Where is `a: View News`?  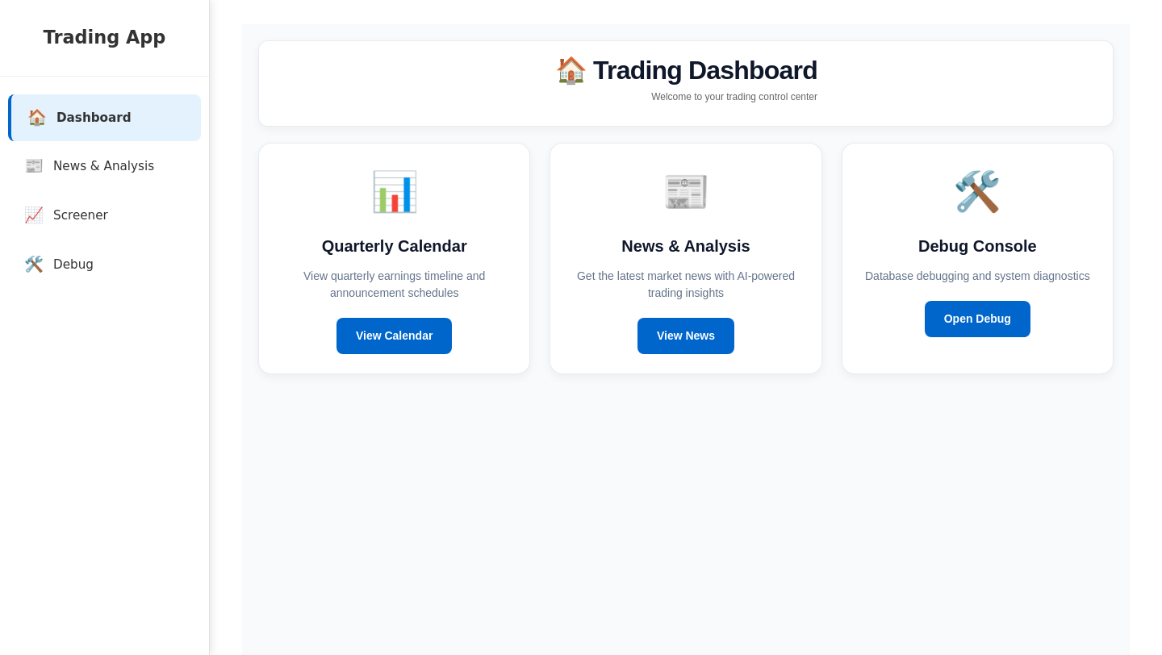
a: View News is located at coordinates (686, 336).